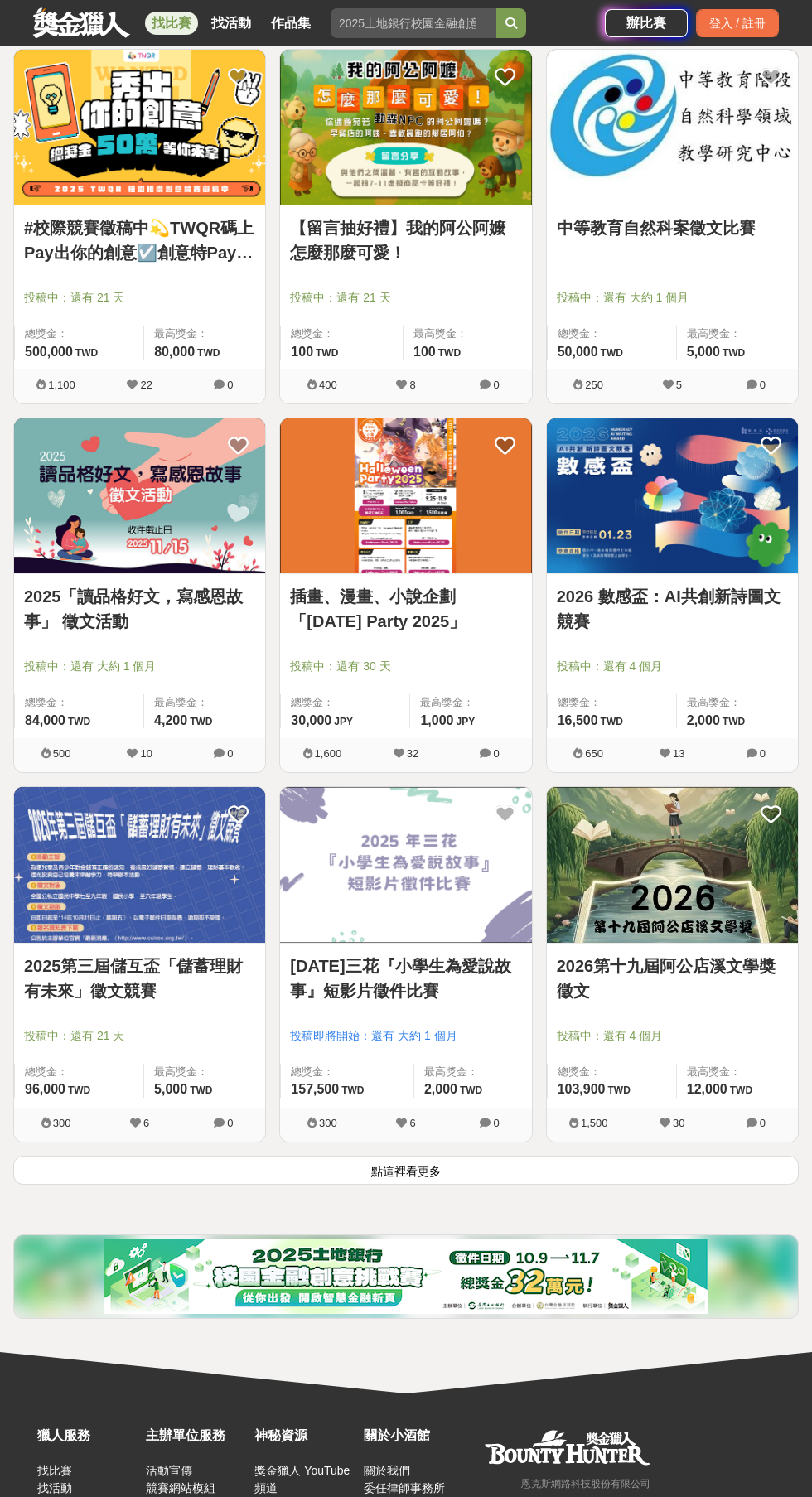  What do you see at coordinates (405, 666) in the screenshot?
I see `span: 投稿中：還有 30 天` at bounding box center [405, 666].